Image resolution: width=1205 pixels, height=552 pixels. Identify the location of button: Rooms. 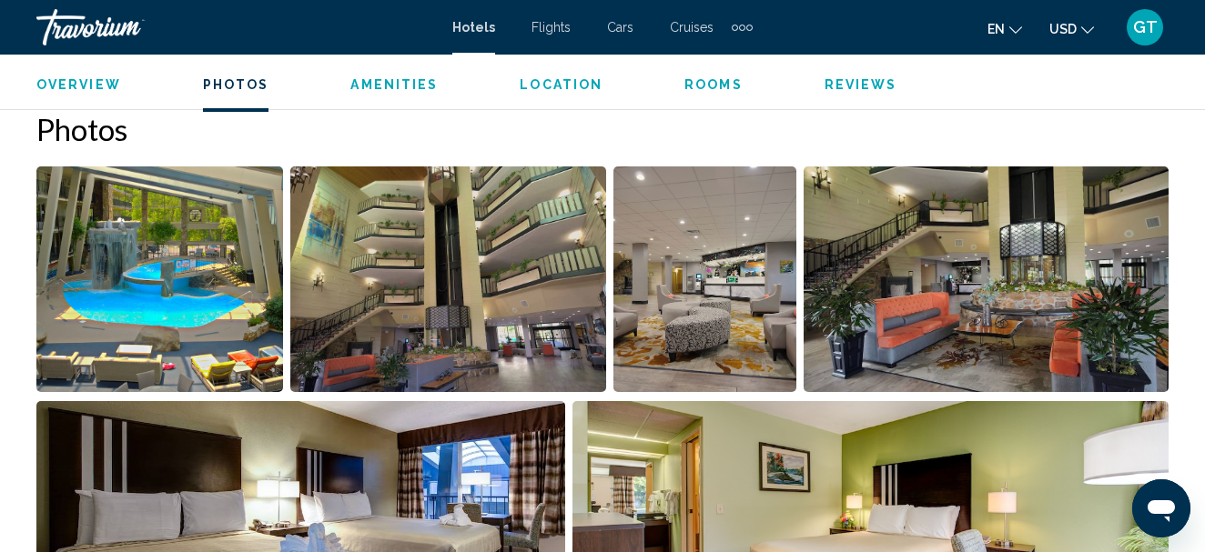
(713, 85).